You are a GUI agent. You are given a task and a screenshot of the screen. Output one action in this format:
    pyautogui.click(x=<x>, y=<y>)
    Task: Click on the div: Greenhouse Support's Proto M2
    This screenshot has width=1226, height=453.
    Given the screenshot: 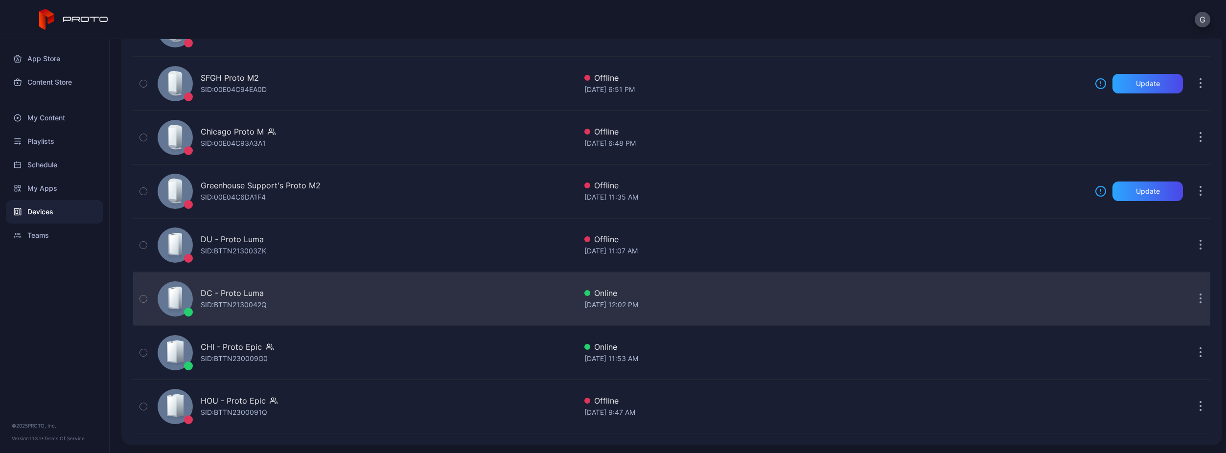 What is the action you would take?
    pyautogui.click(x=260, y=185)
    